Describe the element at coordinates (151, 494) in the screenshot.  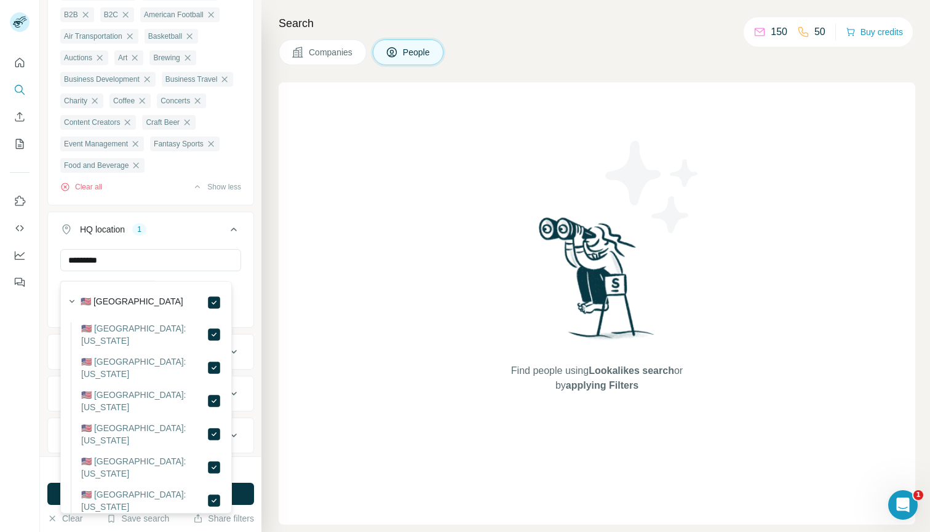
I see `button: Run search` at that location.